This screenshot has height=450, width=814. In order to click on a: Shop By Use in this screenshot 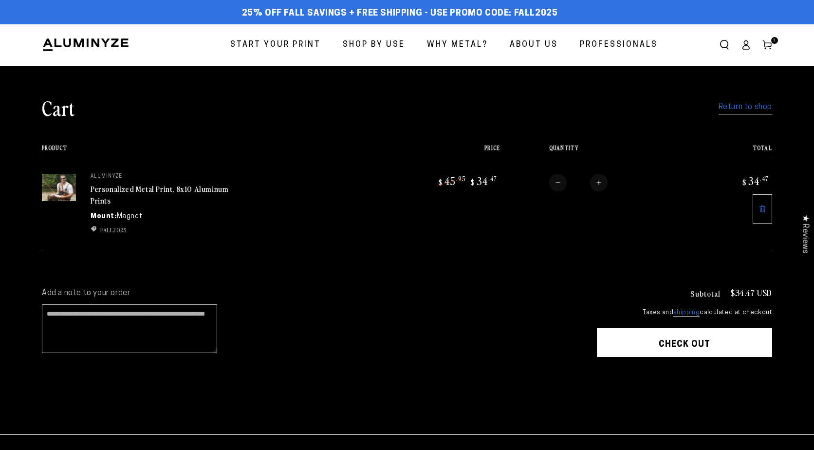, I will do `click(374, 45)`.